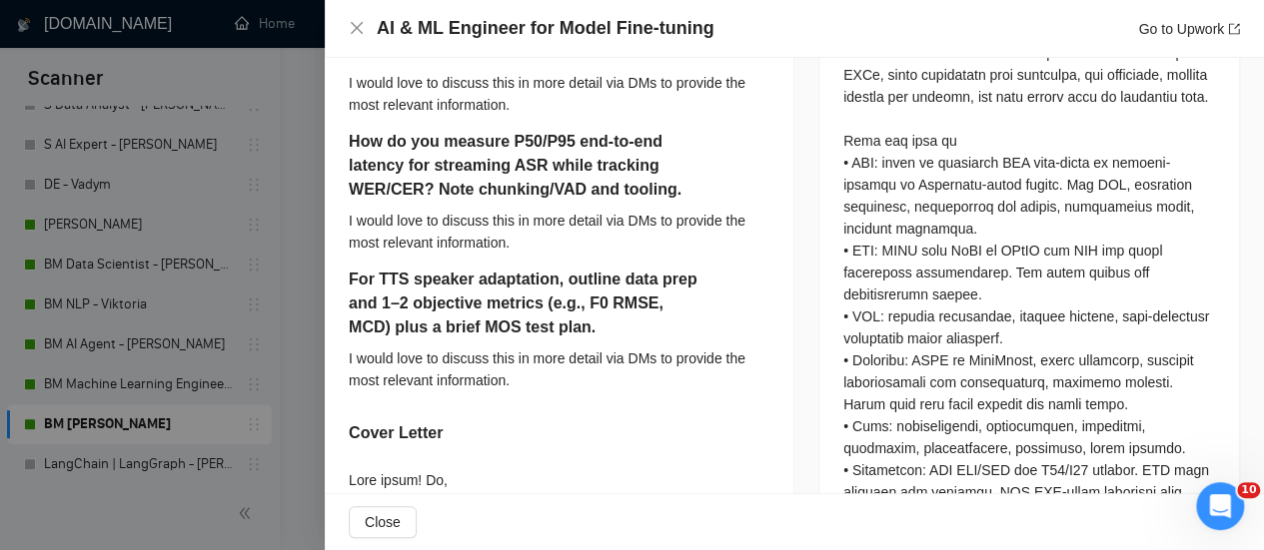 Image resolution: width=1264 pixels, height=550 pixels. What do you see at coordinates (545, 28) in the screenshot?
I see `h4: AI & ML Engineer for Model Fine-tuning` at bounding box center [545, 28].